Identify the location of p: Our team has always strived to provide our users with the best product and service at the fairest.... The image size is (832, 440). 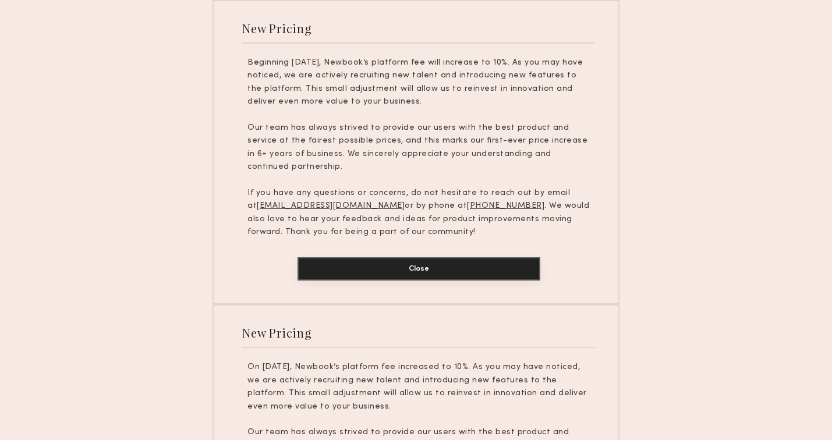
(418, 148).